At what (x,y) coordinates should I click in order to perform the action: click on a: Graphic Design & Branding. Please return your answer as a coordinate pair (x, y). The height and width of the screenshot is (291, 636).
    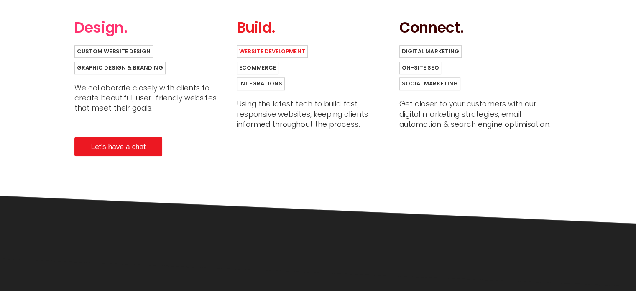
    Looking at the image, I should click on (120, 68).